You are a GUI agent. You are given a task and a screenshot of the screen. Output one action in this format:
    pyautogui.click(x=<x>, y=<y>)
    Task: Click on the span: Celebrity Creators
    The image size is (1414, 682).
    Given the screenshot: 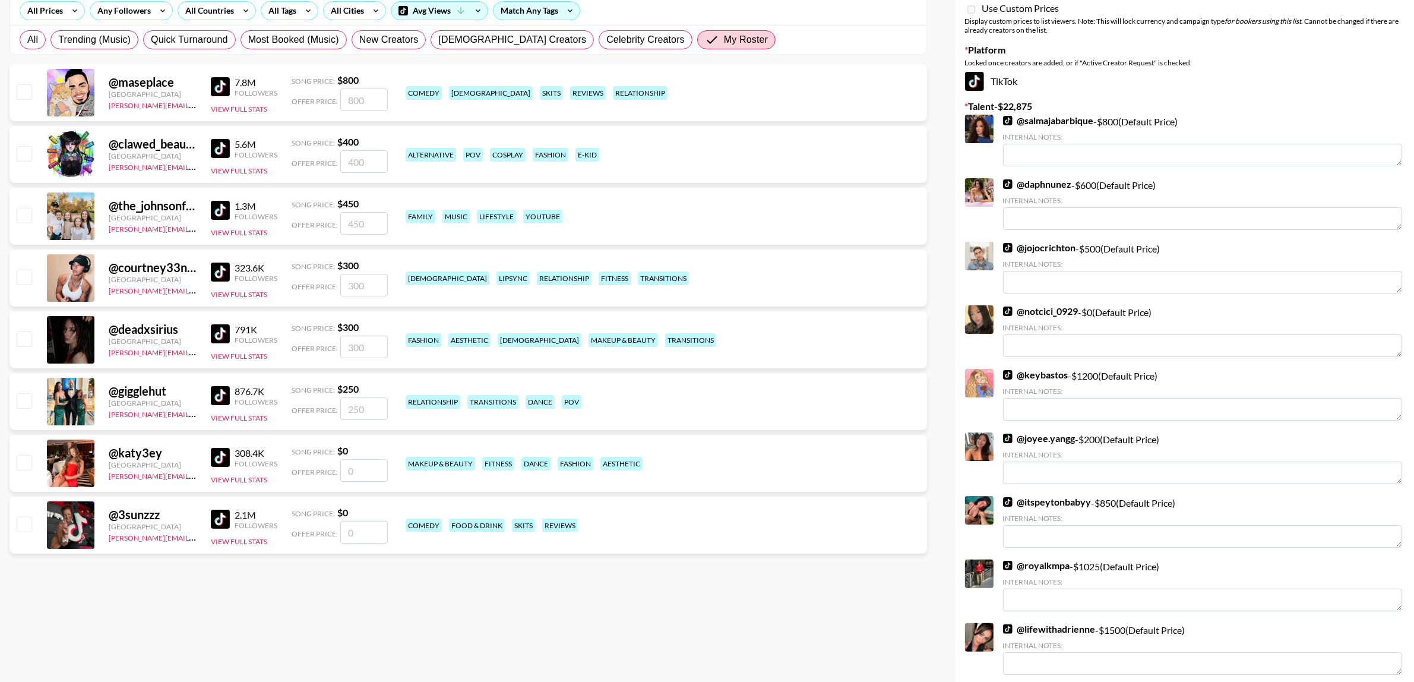 What is the action you would take?
    pyautogui.click(x=646, y=40)
    